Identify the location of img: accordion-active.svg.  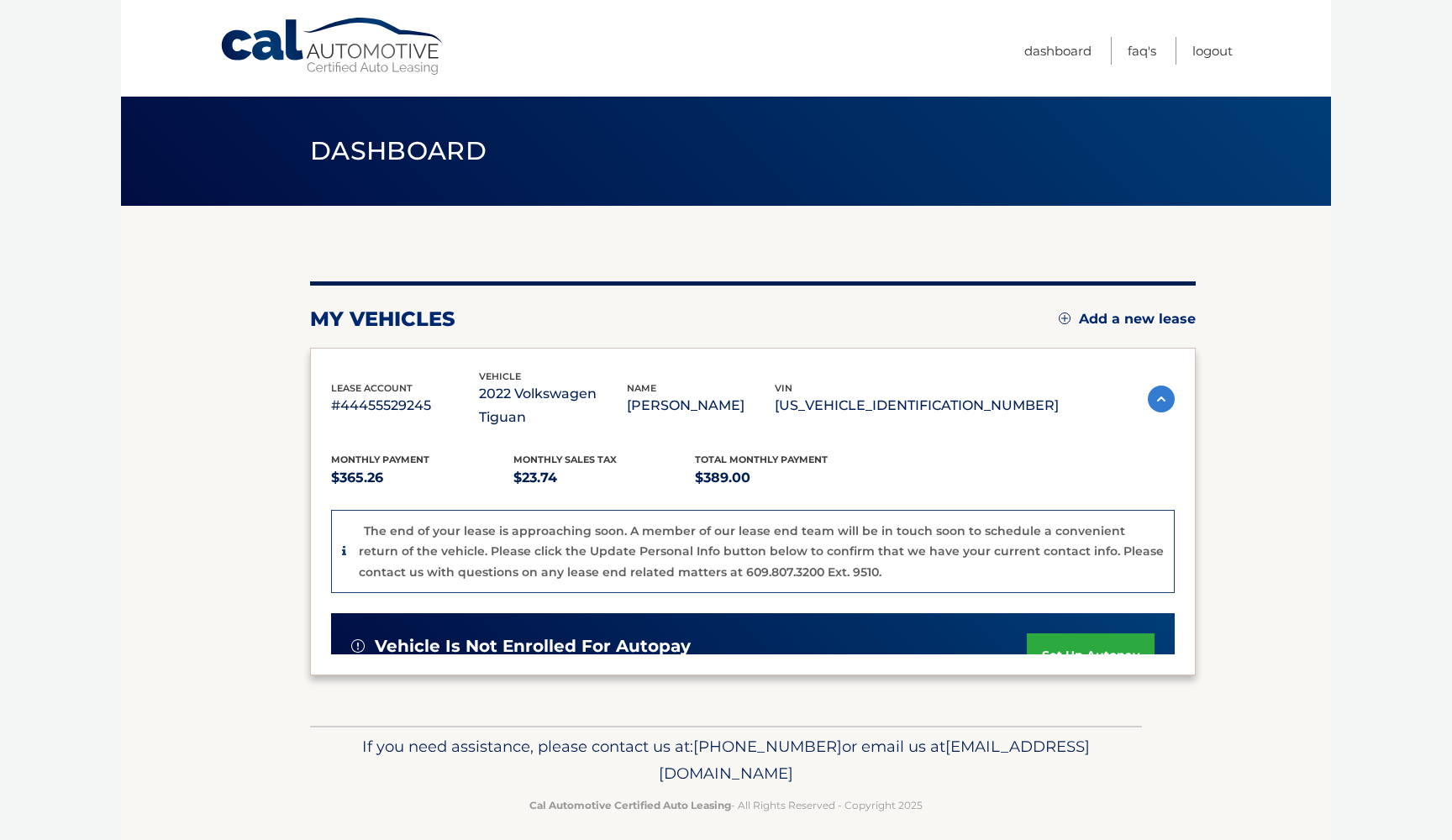
(1162, 399).